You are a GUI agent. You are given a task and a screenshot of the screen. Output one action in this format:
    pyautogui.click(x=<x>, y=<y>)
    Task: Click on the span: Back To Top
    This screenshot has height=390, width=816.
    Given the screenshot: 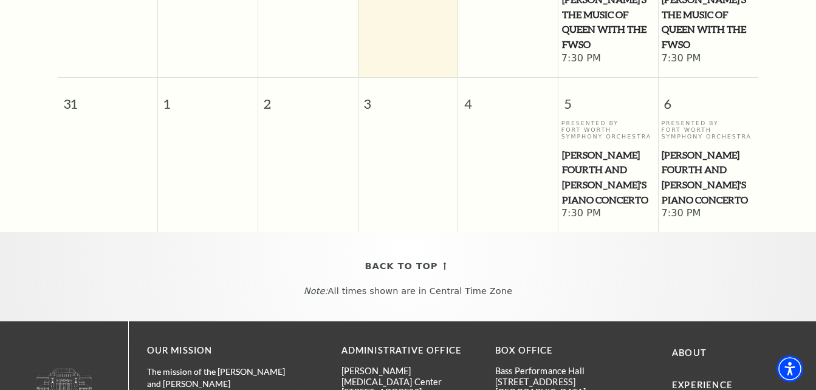 What is the action you would take?
    pyautogui.click(x=401, y=266)
    